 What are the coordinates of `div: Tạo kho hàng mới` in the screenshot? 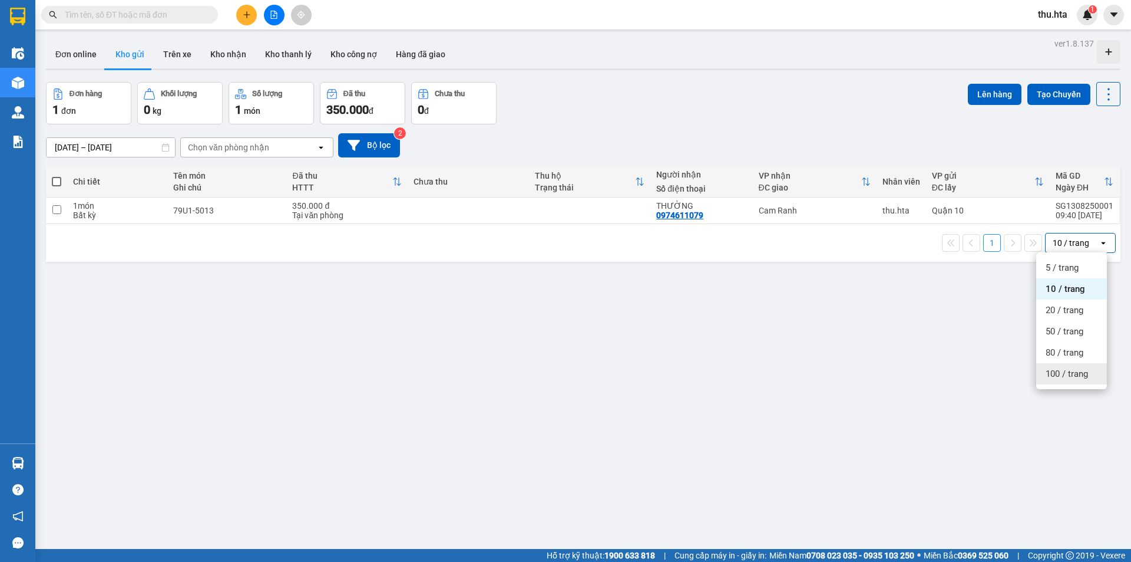 It's located at (1109, 52).